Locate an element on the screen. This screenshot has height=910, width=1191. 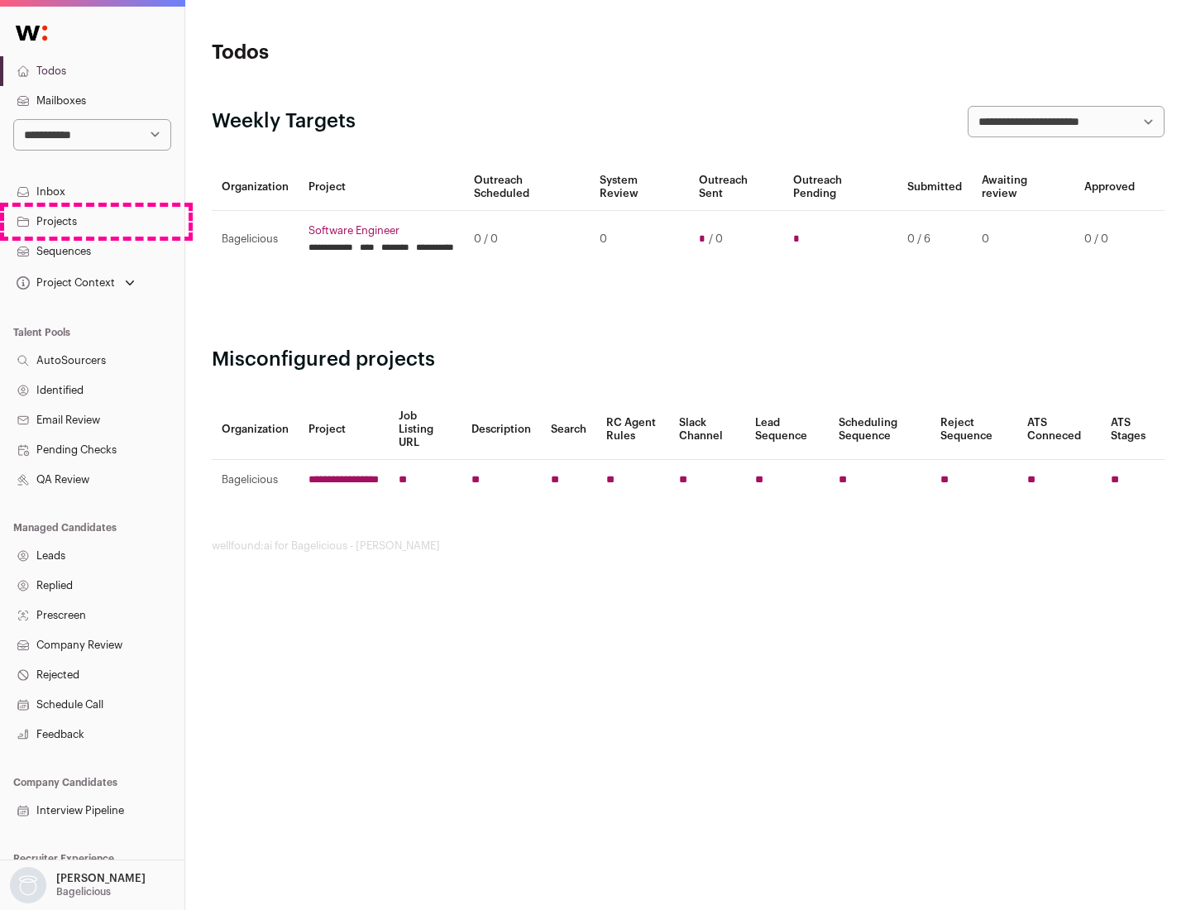
img: Wellfound is located at coordinates (31, 33).